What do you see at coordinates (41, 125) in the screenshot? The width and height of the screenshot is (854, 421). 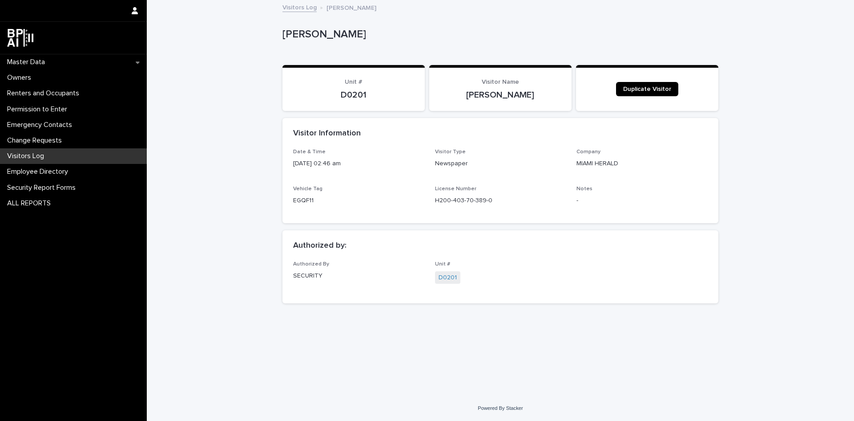 I see `p: Emergency Contacts` at bounding box center [41, 125].